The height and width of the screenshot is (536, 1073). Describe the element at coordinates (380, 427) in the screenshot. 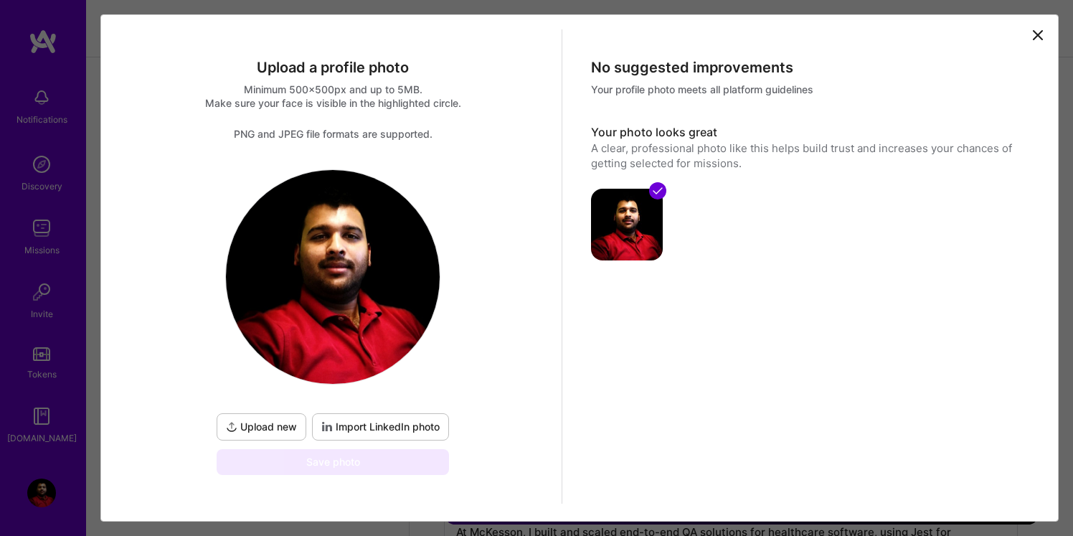

I see `div: To import a profile photo add your LinkedIn URL to your profile.` at that location.